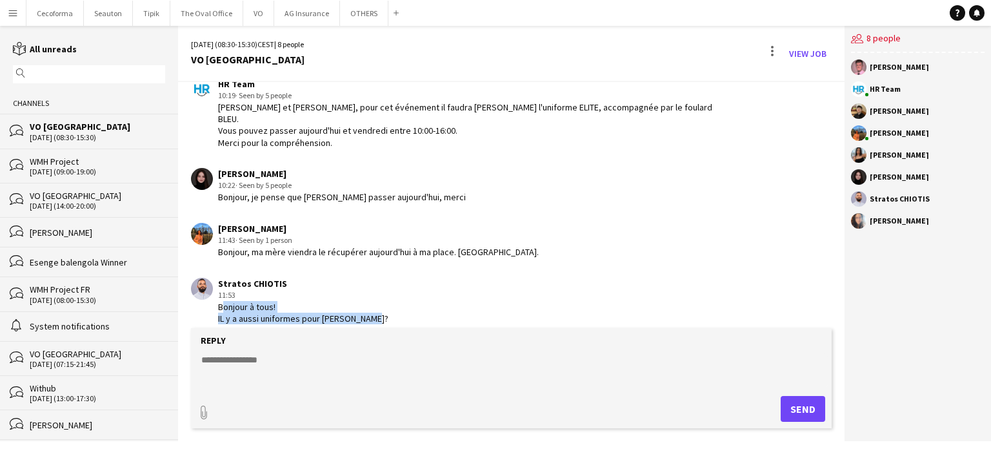 The image size is (991, 449). I want to click on div: System notifications, so click(97, 326).